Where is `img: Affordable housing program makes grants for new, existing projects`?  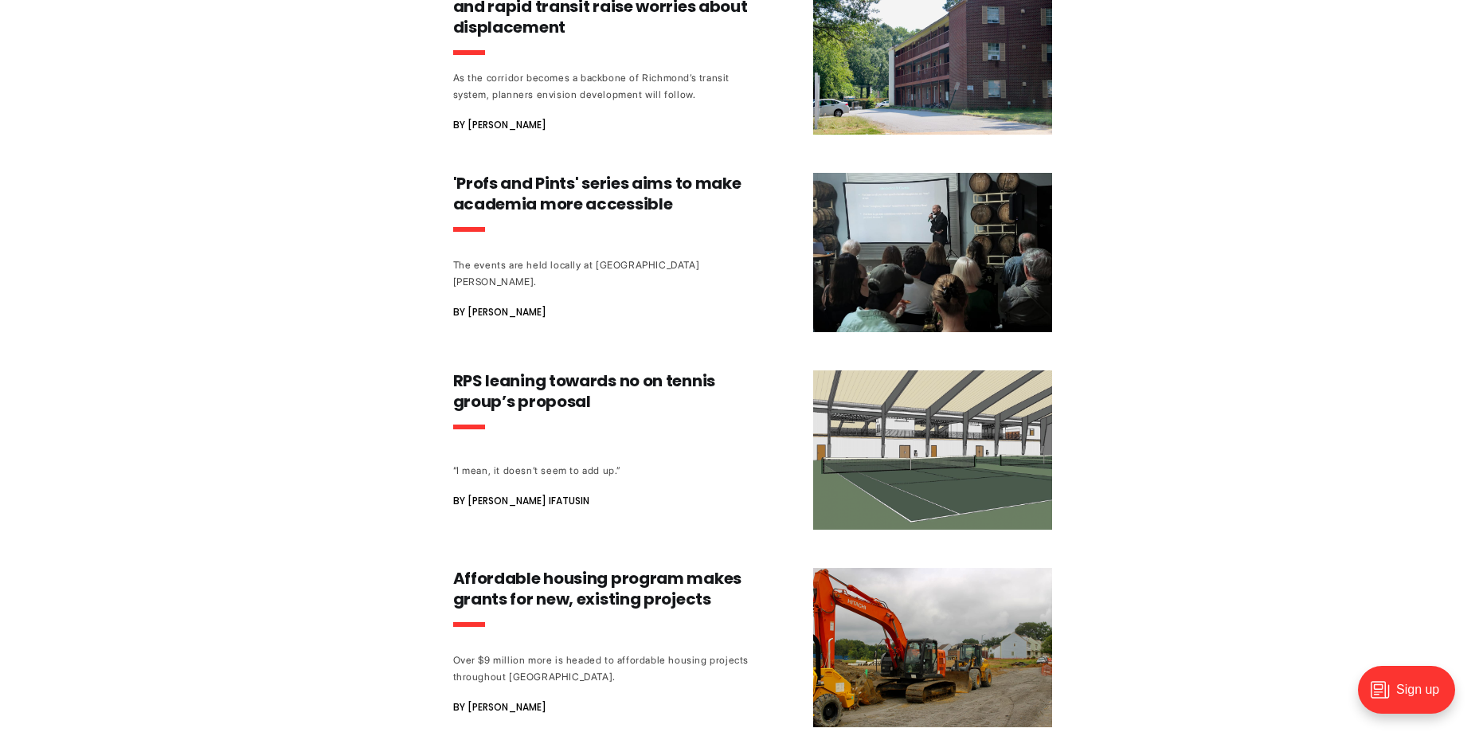
img: Affordable housing program makes grants for new, existing projects is located at coordinates (932, 647).